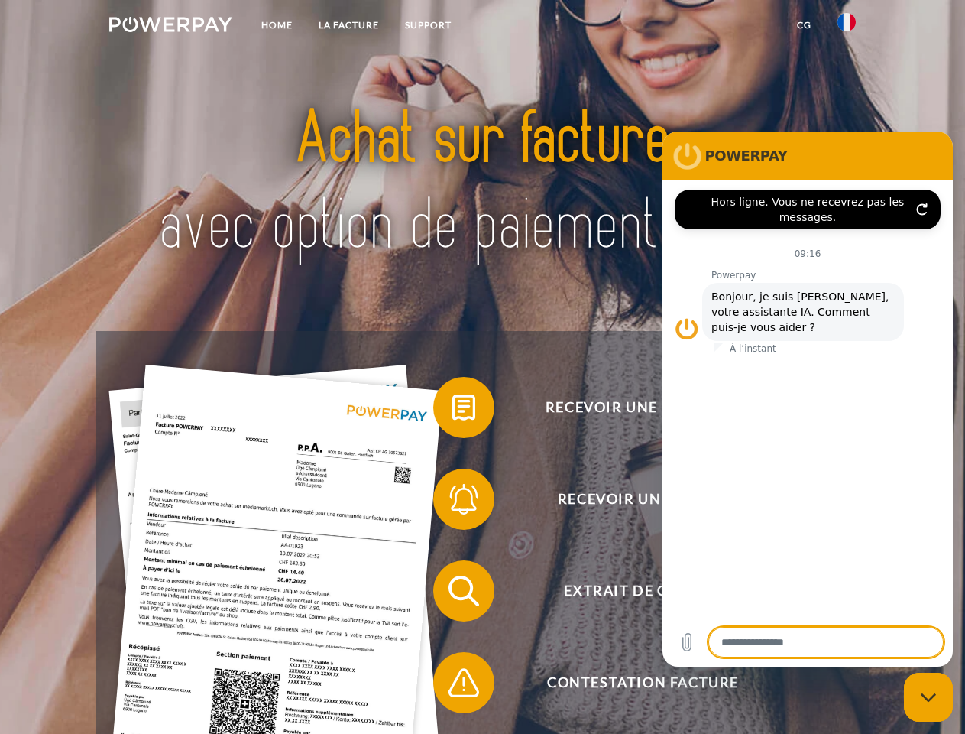 This screenshot has width=965, height=734. Describe the element at coordinates (482, 183) in the screenshot. I see `img: title-powerpay_fr.svg` at that location.